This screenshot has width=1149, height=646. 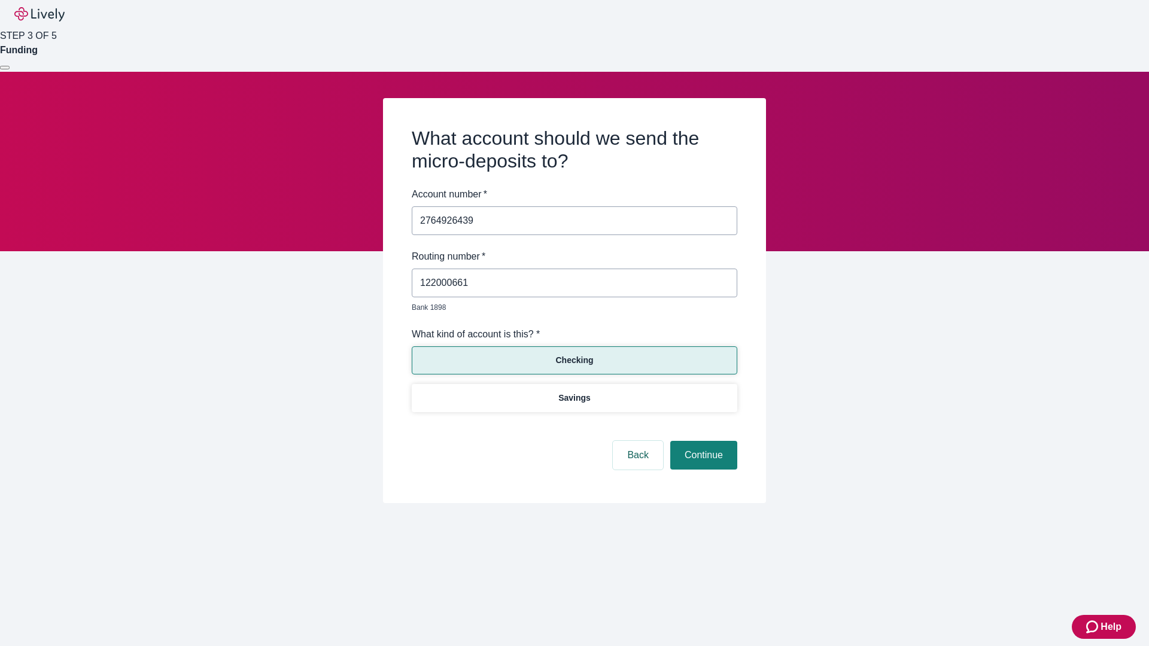 I want to click on img: Lively, so click(x=39, y=14).